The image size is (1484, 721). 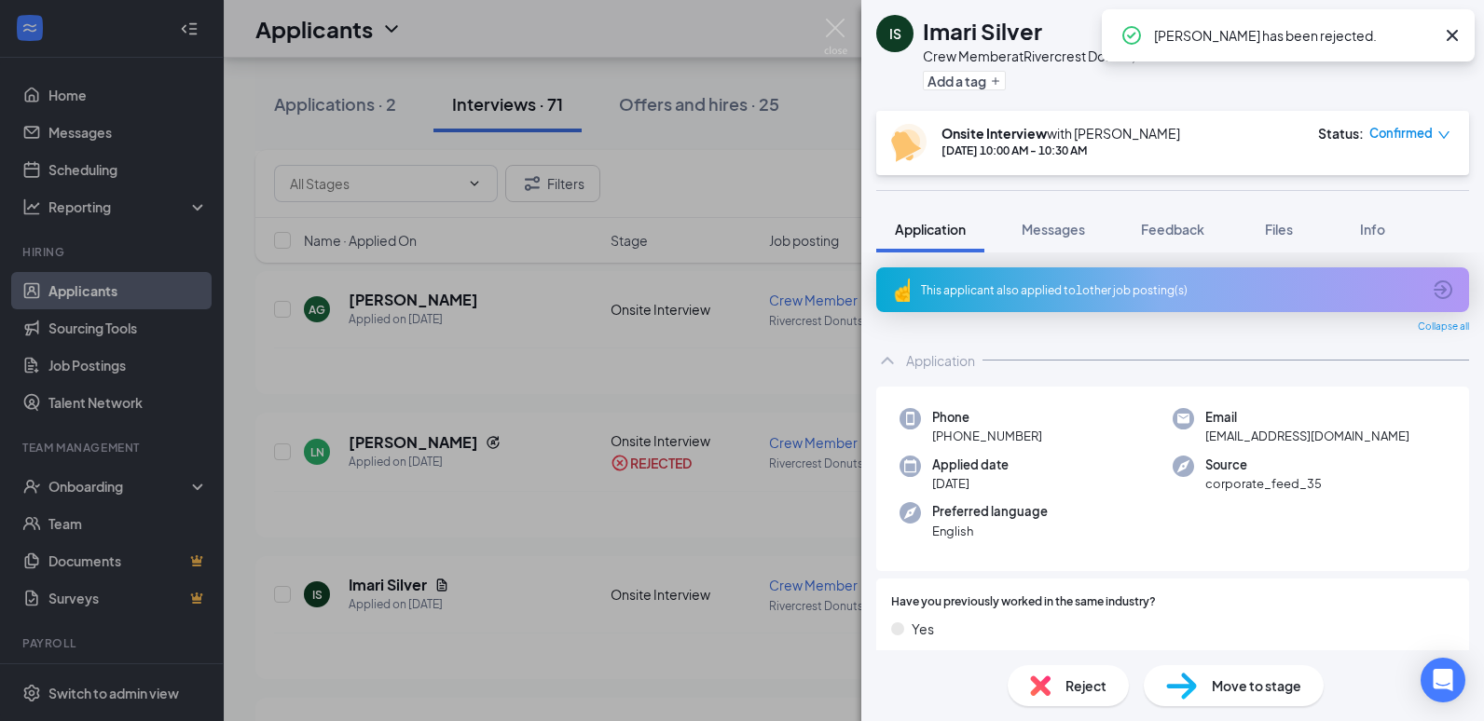 I want to click on span: down, so click(x=1444, y=135).